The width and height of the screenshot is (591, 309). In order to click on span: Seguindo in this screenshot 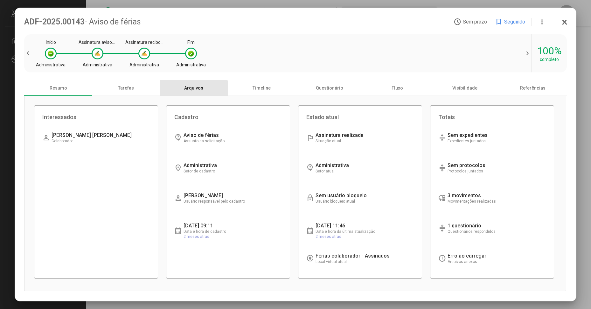, I will do `click(515, 22)`.